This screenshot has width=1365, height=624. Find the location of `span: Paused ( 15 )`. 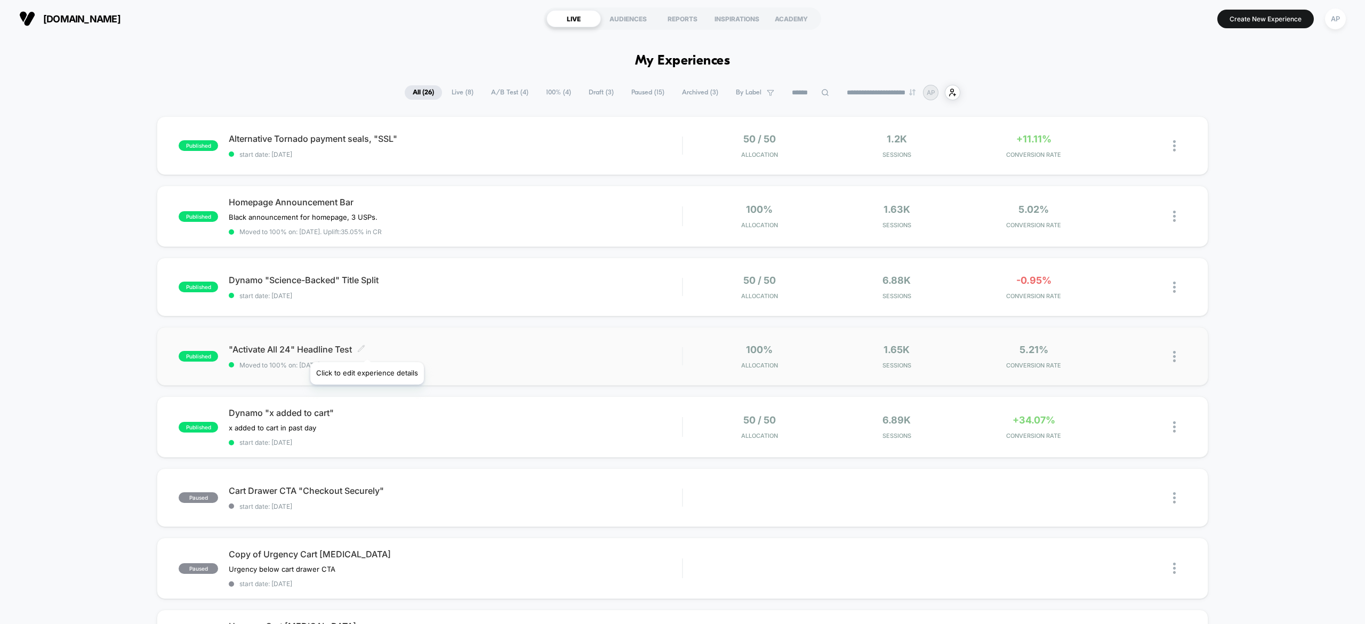

span: Paused ( 15 ) is located at coordinates (648, 92).